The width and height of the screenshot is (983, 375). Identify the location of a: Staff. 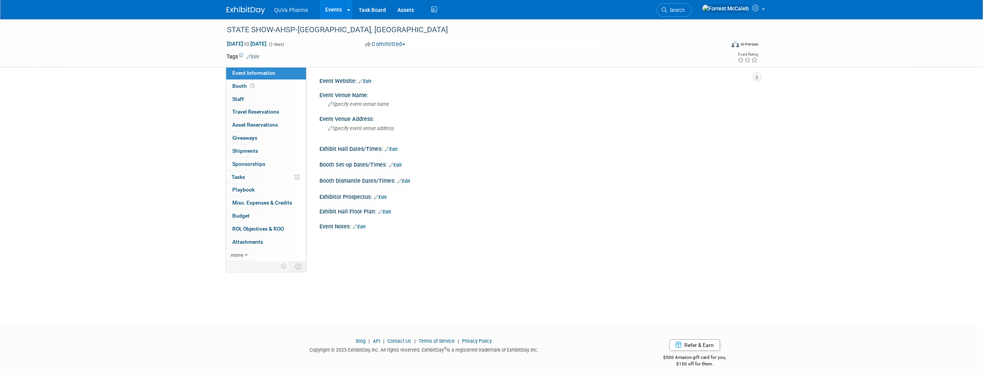
(266, 99).